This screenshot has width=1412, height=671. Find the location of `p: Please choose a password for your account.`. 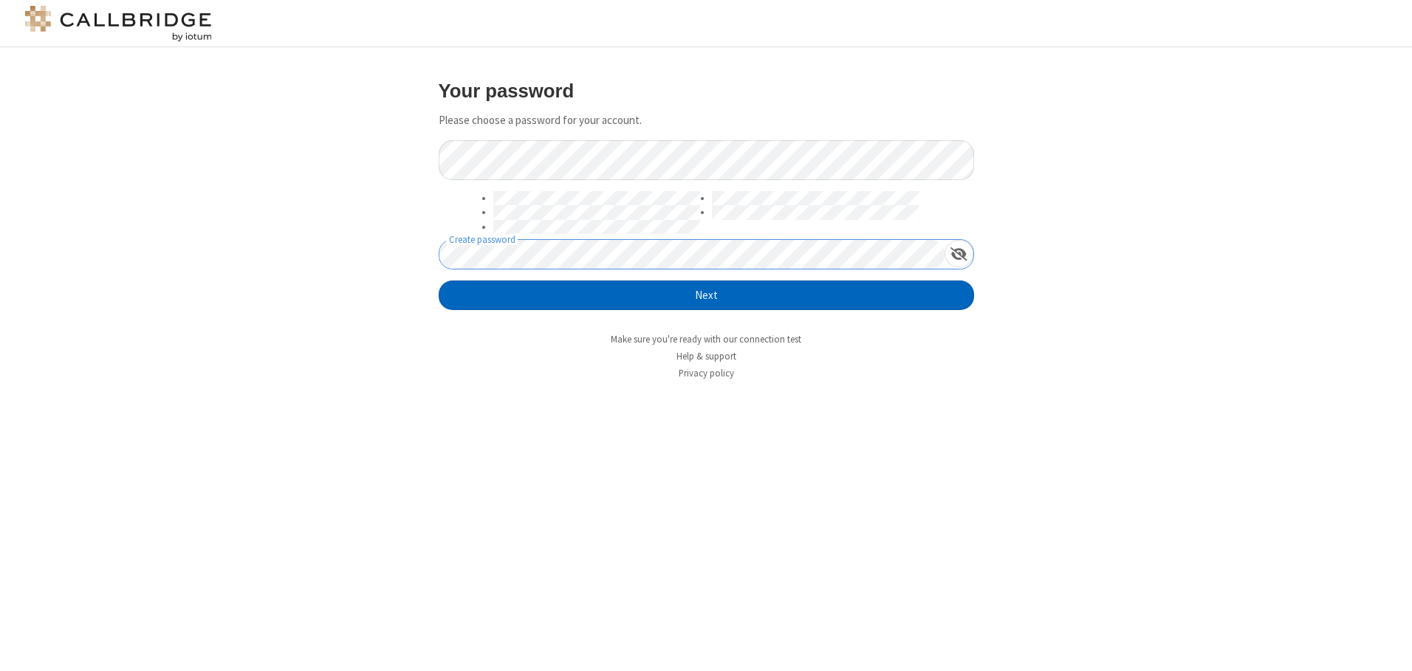

p: Please choose a password for your account. is located at coordinates (706, 120).